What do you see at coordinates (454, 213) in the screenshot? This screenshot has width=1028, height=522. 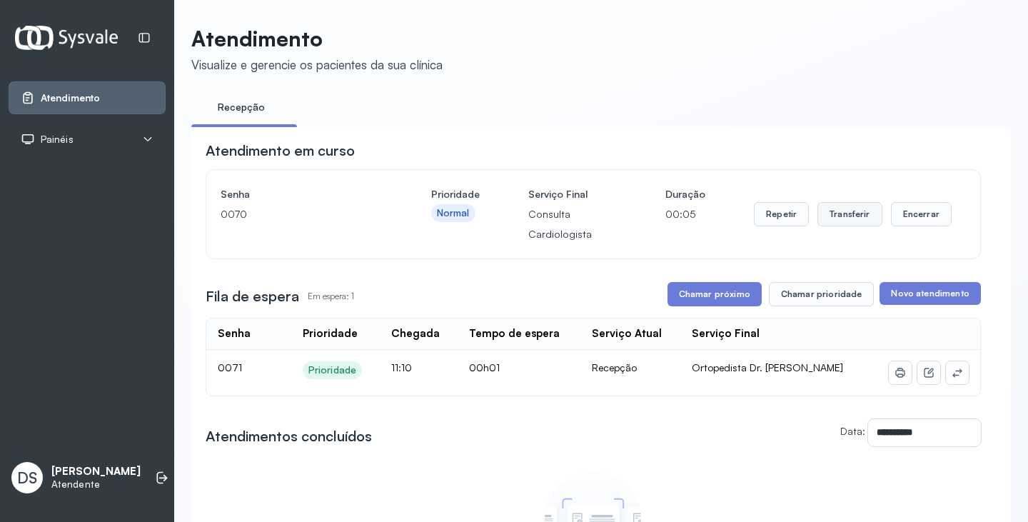 I see `div: Normal` at bounding box center [454, 213].